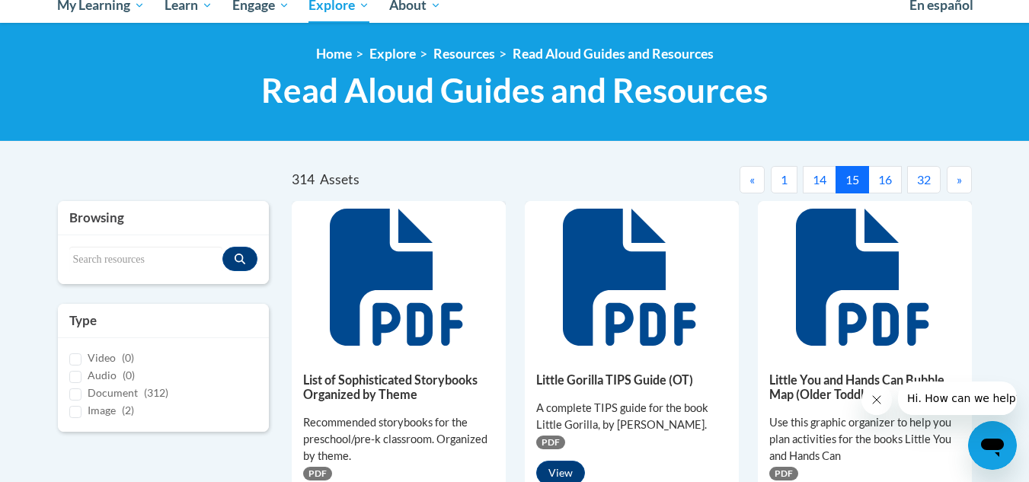 Image resolution: width=1029 pixels, height=482 pixels. What do you see at coordinates (514, 90) in the screenshot?
I see `span: Read Aloud Guides and Resources` at bounding box center [514, 90].